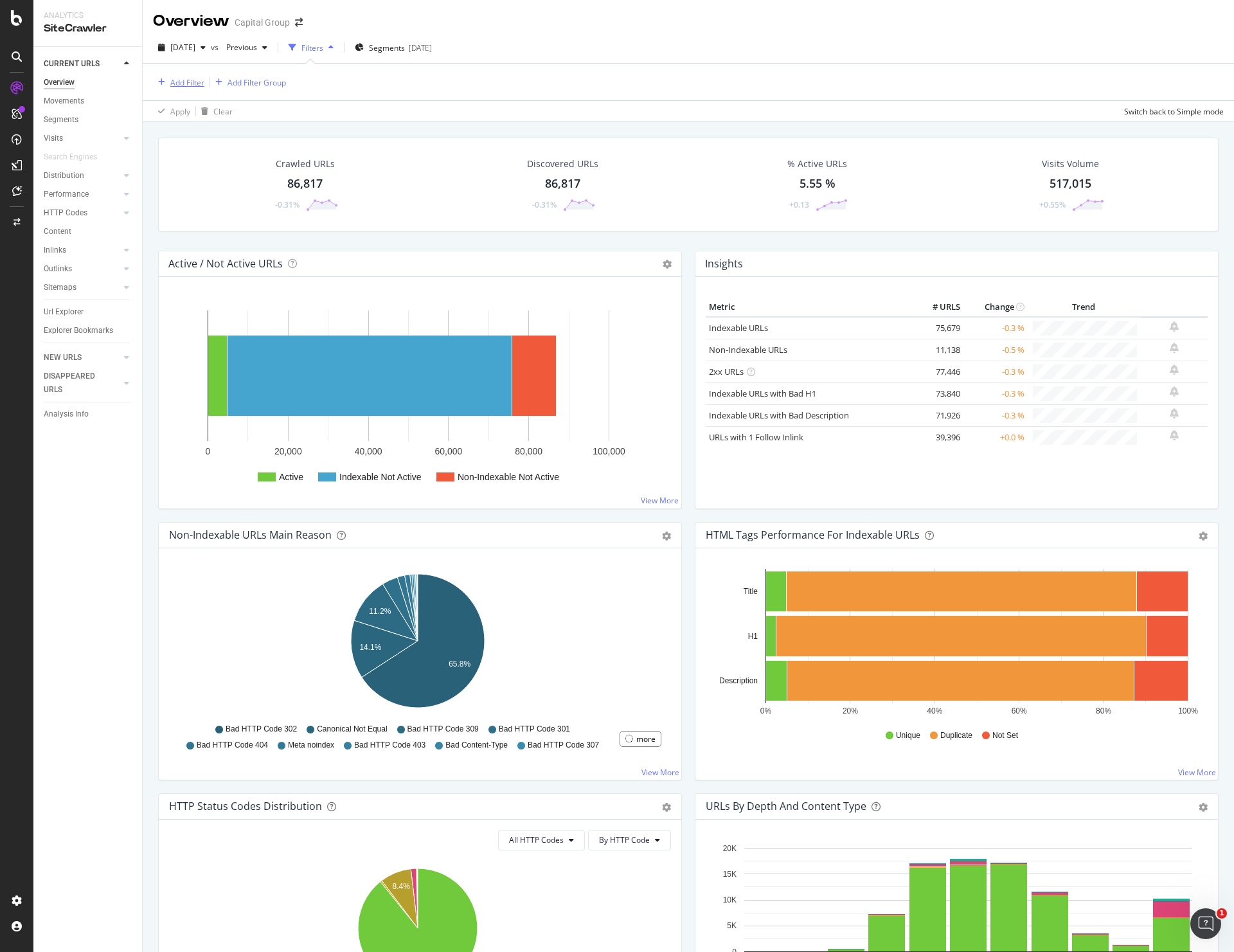 The height and width of the screenshot is (952, 1234). Describe the element at coordinates (291, 477) in the screenshot. I see `text: Active` at that location.